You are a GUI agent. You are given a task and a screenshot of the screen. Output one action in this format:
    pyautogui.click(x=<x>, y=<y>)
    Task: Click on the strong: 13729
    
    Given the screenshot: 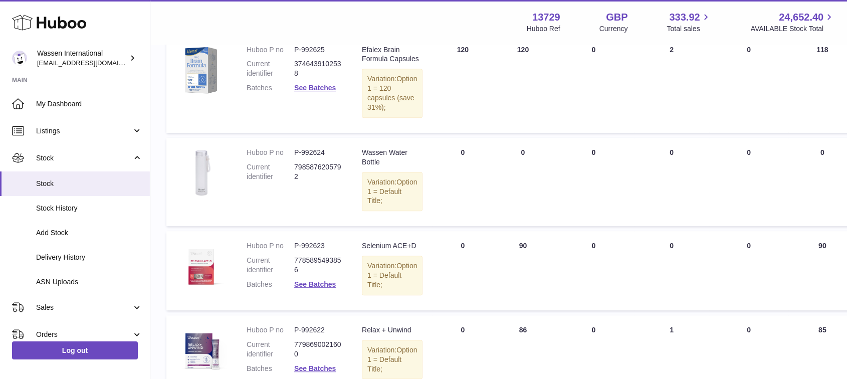 What is the action you would take?
    pyautogui.click(x=546, y=17)
    